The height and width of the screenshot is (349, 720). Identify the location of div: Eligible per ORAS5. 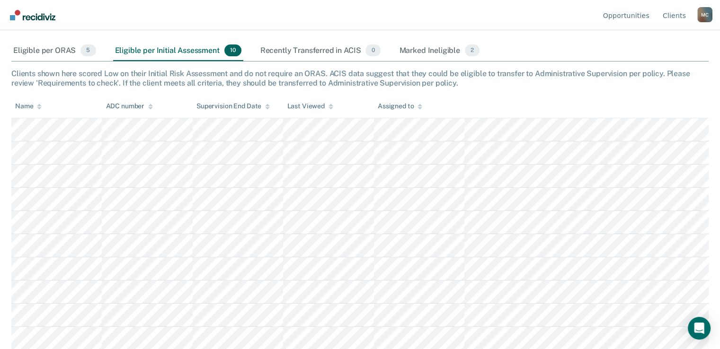
(54, 51).